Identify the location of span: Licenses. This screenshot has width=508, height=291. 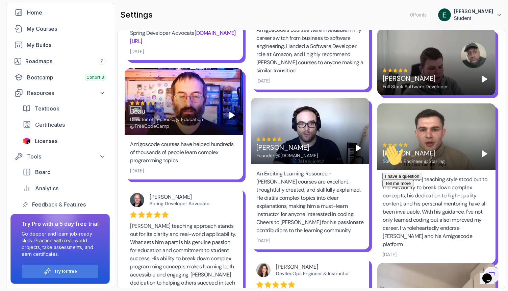
(46, 141).